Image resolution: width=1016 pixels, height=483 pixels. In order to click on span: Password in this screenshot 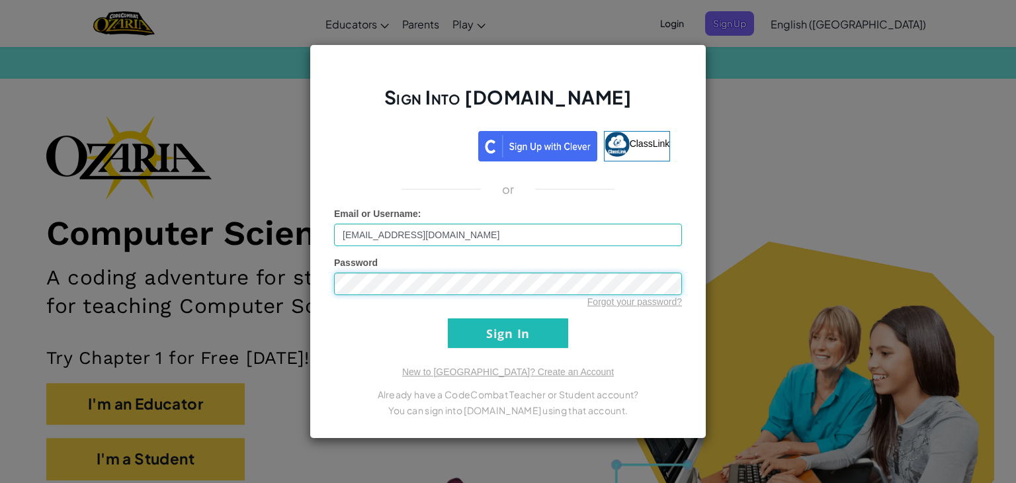, I will do `click(356, 263)`.